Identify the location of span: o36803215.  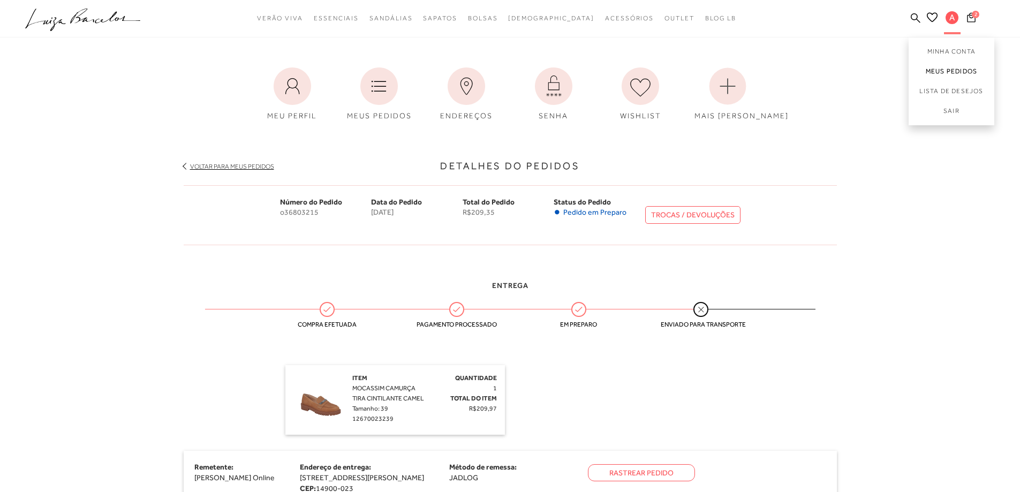
(325, 212).